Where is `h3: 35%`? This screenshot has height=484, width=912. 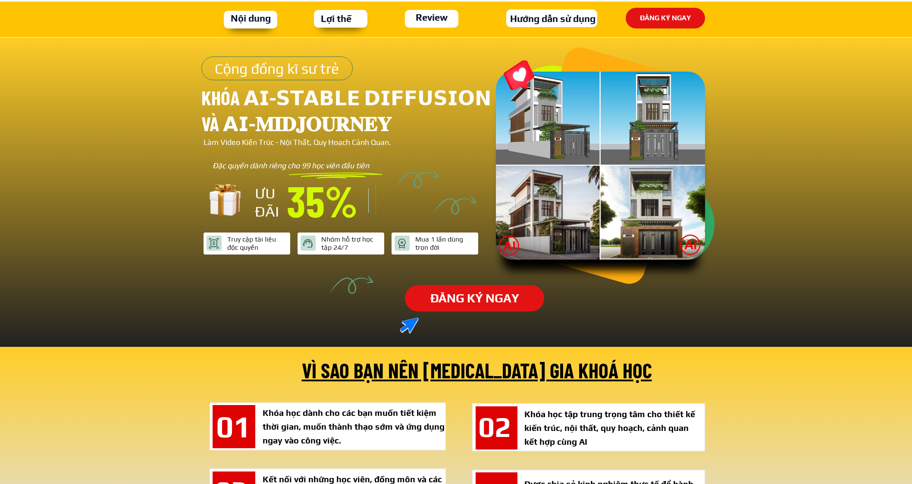
h3: 35% is located at coordinates (323, 200).